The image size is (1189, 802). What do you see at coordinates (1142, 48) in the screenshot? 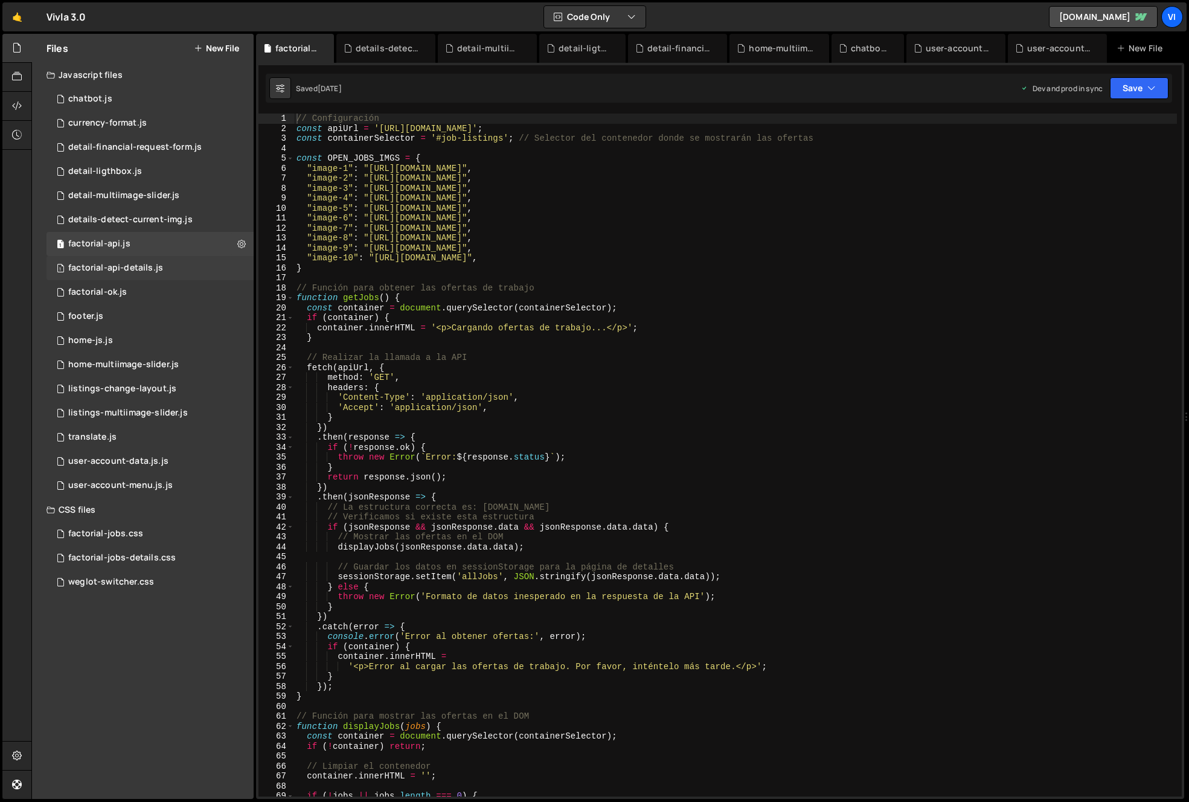
I see `div: New File` at bounding box center [1142, 48].